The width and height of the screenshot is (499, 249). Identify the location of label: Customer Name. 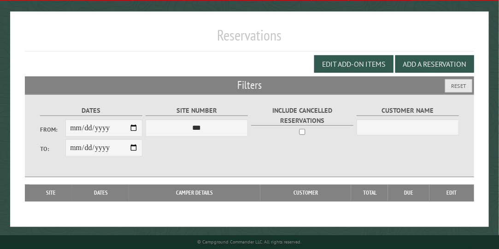
(408, 111).